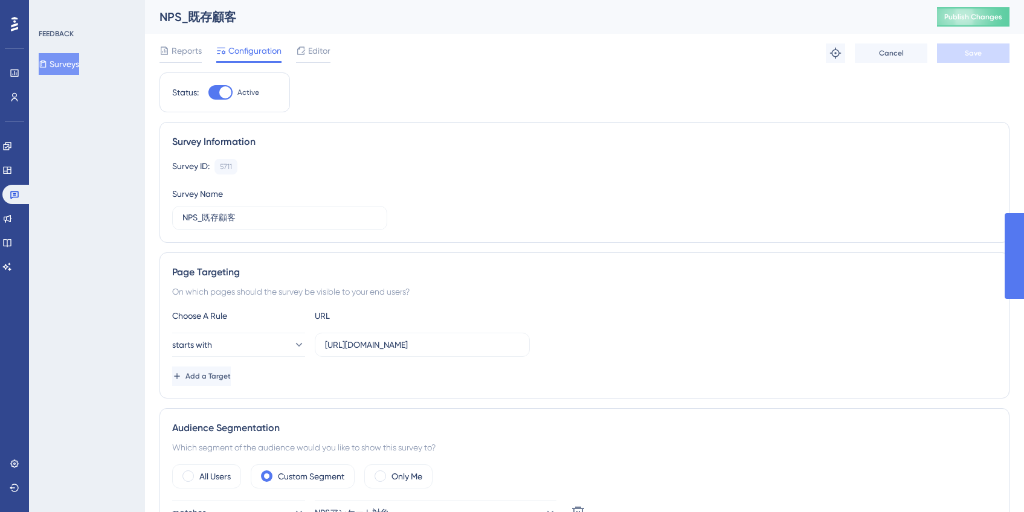 The image size is (1024, 512). What do you see at coordinates (891, 53) in the screenshot?
I see `span: Cancel` at bounding box center [891, 53].